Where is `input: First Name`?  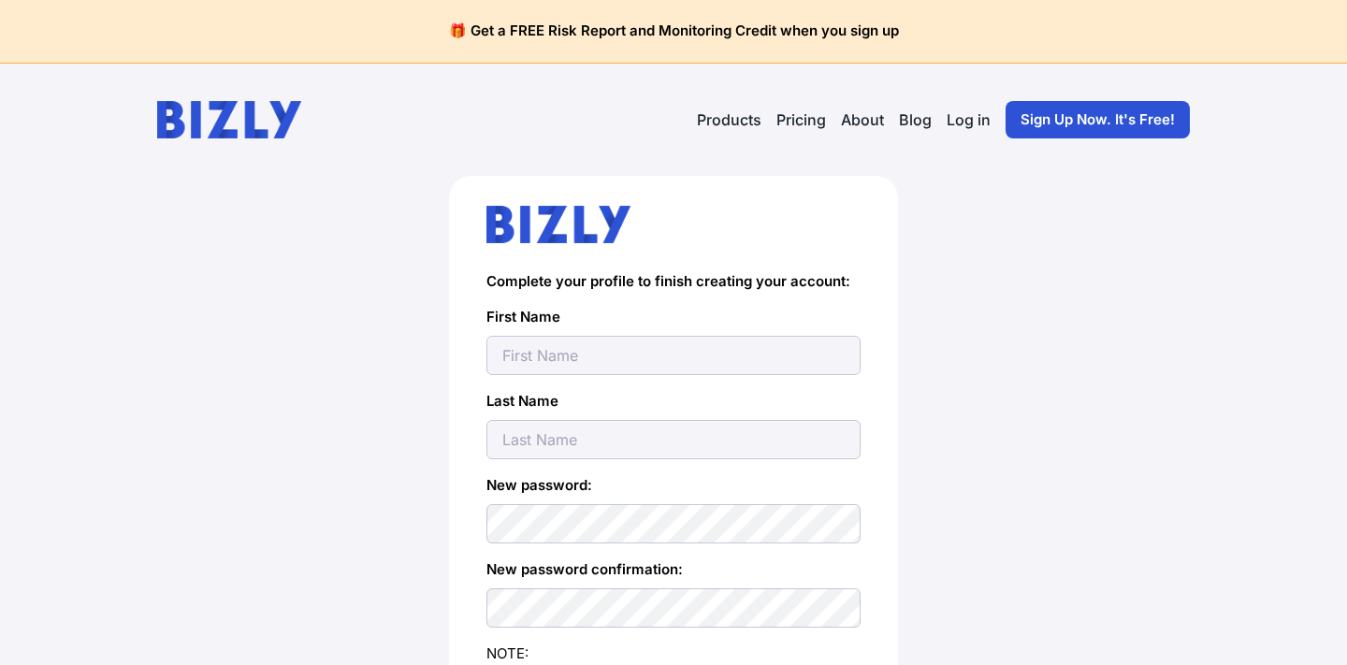 input: First Name is located at coordinates (673, 355).